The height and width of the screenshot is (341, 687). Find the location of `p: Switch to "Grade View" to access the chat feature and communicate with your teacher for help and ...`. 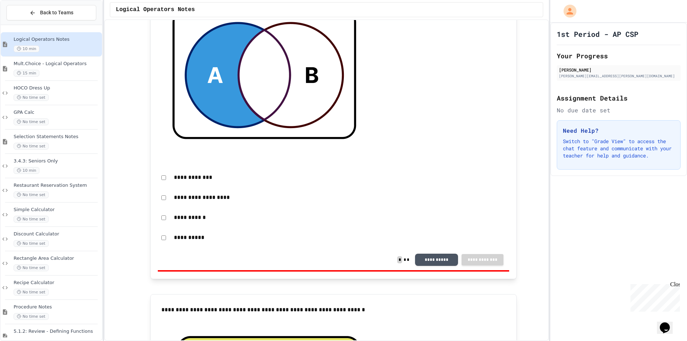

p: Switch to "Grade View" to access the chat feature and communicate with your teacher for help and ... is located at coordinates (619, 149).